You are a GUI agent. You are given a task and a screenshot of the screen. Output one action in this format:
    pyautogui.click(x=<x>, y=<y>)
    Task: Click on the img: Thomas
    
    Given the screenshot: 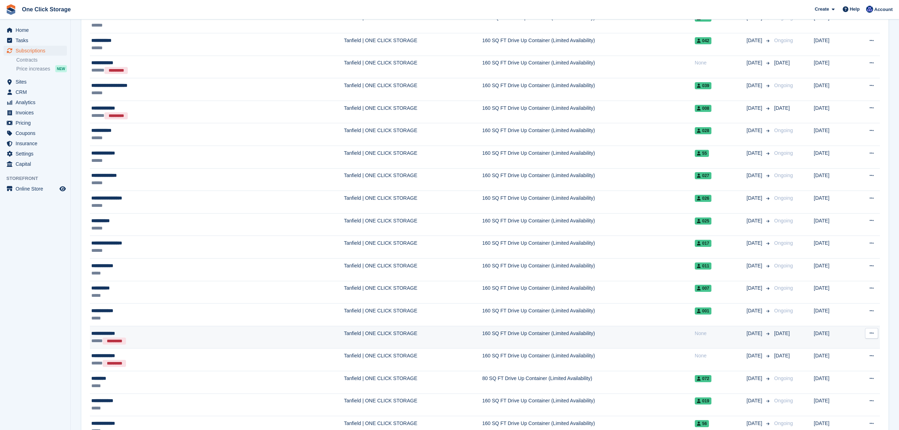 What is the action you would take?
    pyautogui.click(x=870, y=9)
    